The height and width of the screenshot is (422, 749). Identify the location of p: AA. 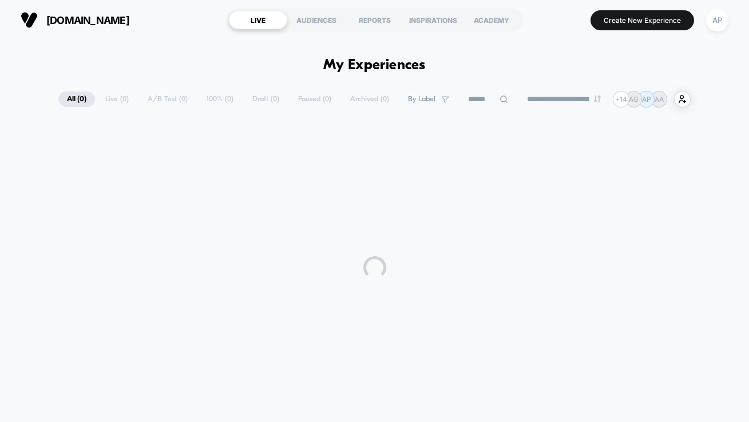
(659, 99).